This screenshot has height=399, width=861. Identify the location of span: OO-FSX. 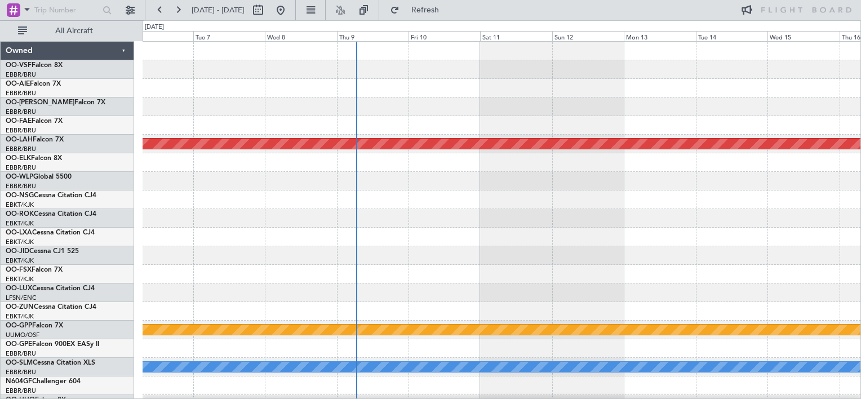
(19, 270).